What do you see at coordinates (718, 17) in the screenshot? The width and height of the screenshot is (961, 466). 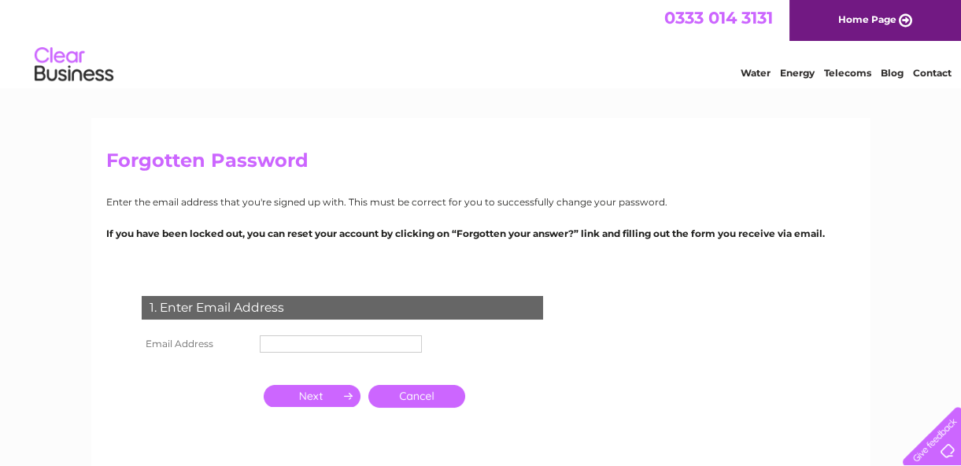 I see `span: 0333 014 3131` at bounding box center [718, 17].